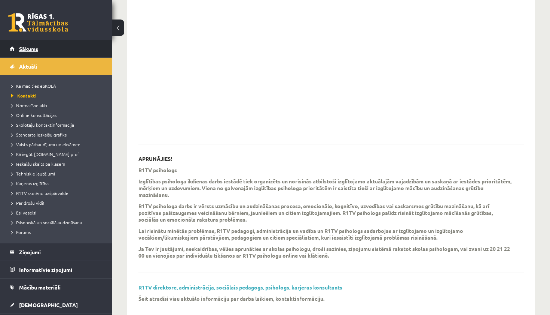  I want to click on span: Kontakti, so click(24, 95).